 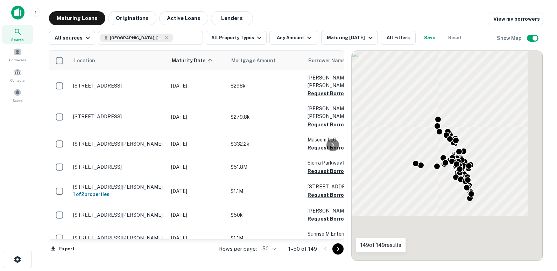 What do you see at coordinates (17, 34) in the screenshot?
I see `a: Search` at bounding box center [17, 34].